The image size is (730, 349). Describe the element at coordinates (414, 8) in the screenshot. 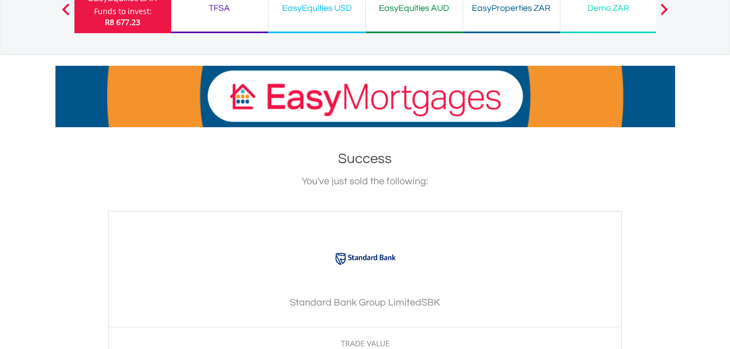

I see `div: EasyEquities AUD` at that location.